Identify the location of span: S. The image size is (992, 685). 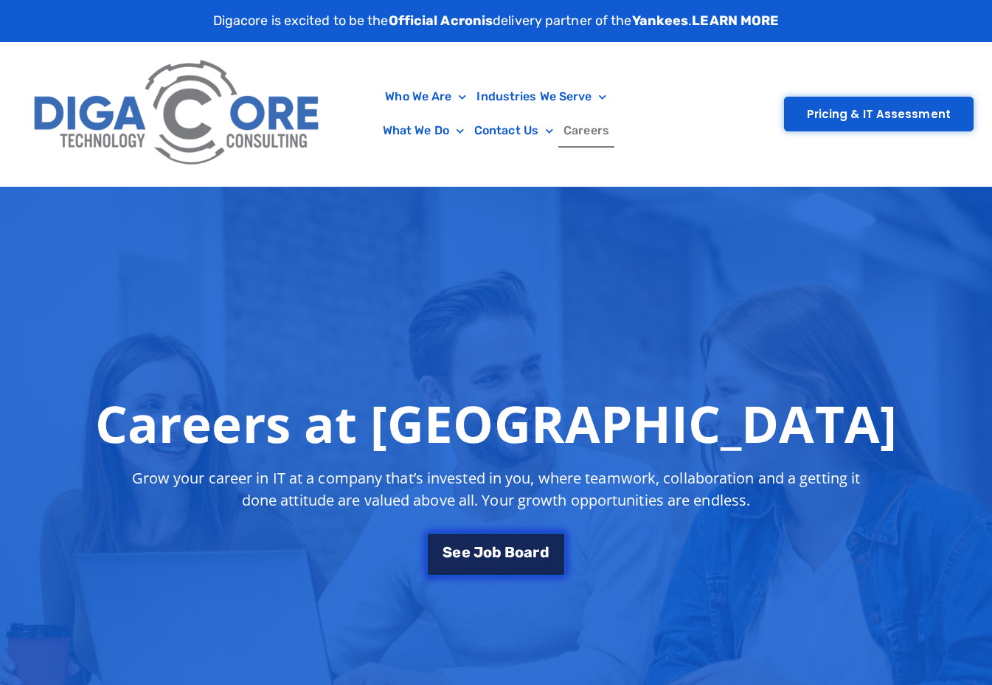
(447, 552).